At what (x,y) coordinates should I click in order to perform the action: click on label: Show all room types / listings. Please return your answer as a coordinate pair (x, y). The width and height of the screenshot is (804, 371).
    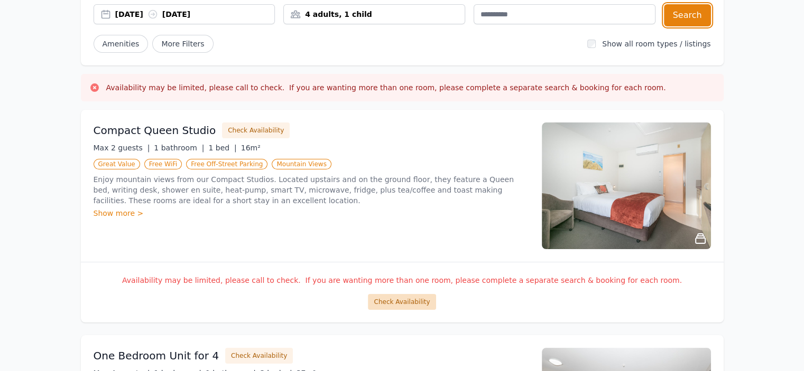
    Looking at the image, I should click on (656, 44).